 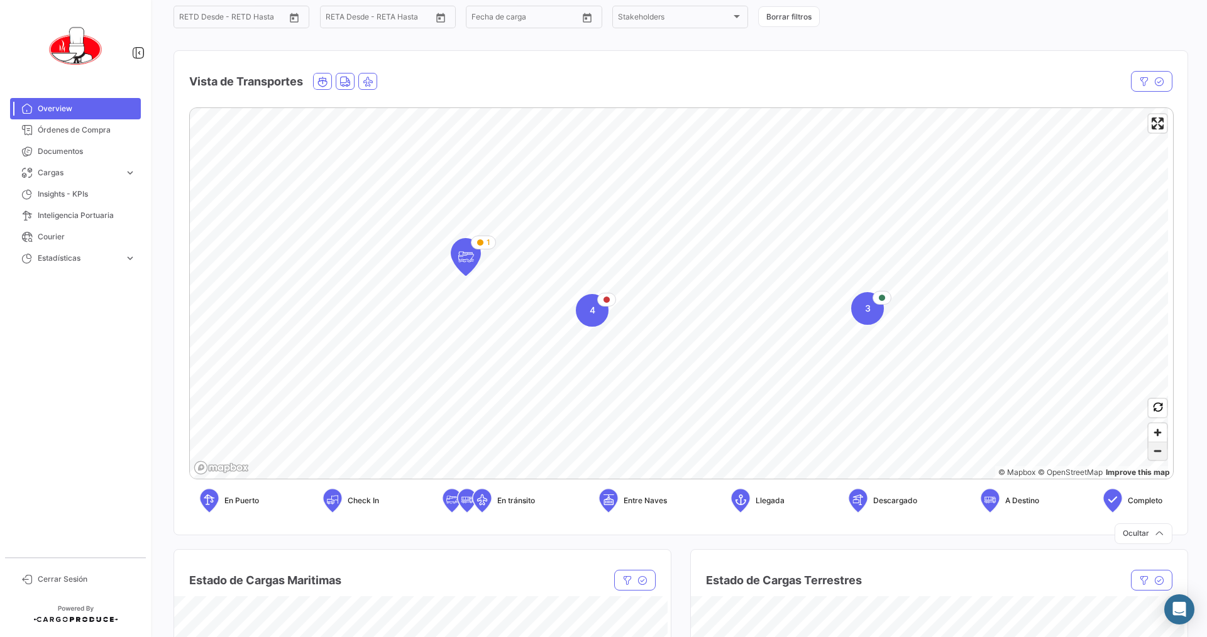 What do you see at coordinates (784, 581) in the screenshot?
I see `h4: Estado de Cargas Terrestres` at bounding box center [784, 581].